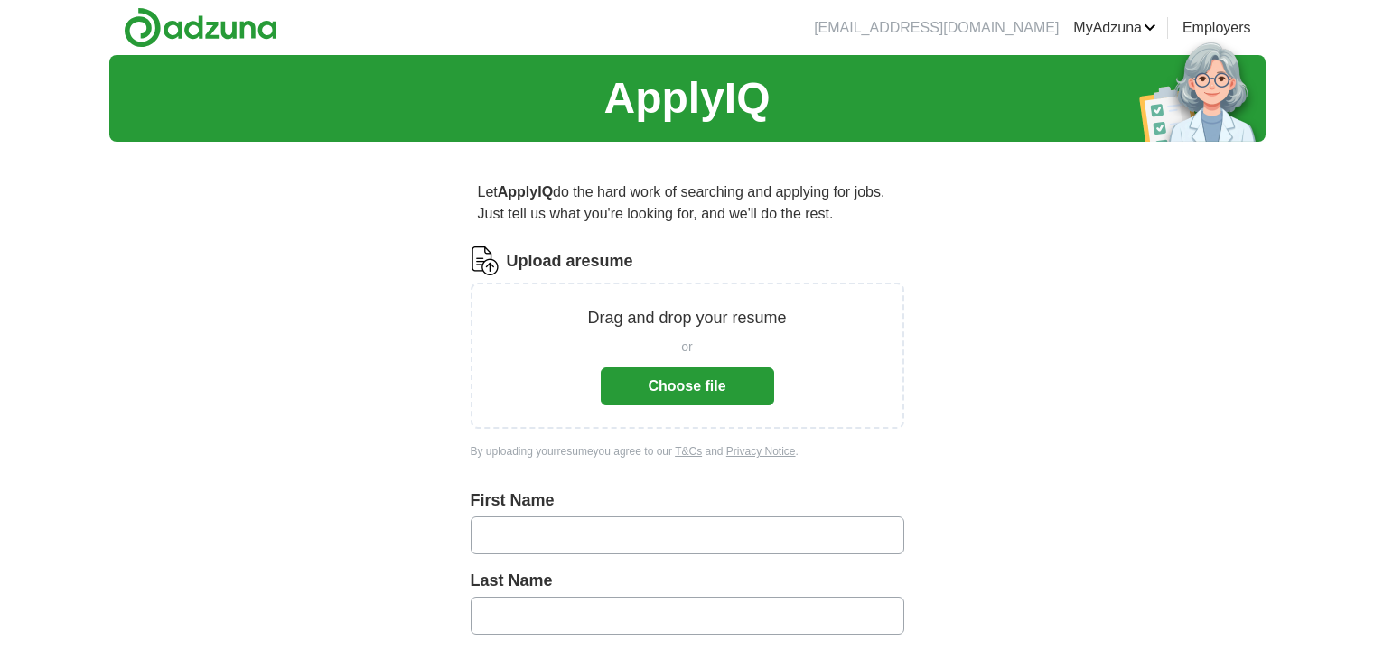 The width and height of the screenshot is (1374, 659). Describe the element at coordinates (200, 27) in the screenshot. I see `img: Adzuna logo` at that location.